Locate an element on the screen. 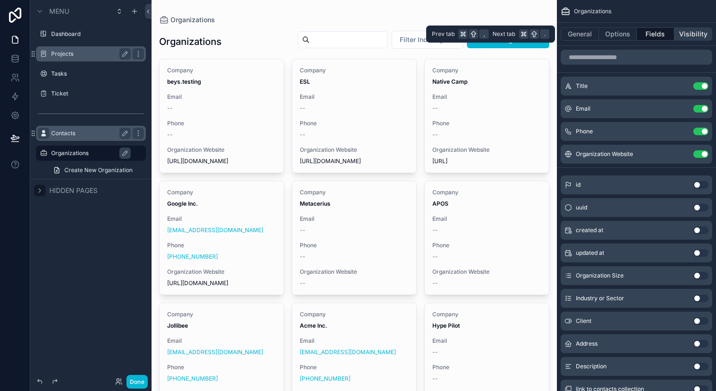 The width and height of the screenshot is (716, 391). span: uuid is located at coordinates (581, 208).